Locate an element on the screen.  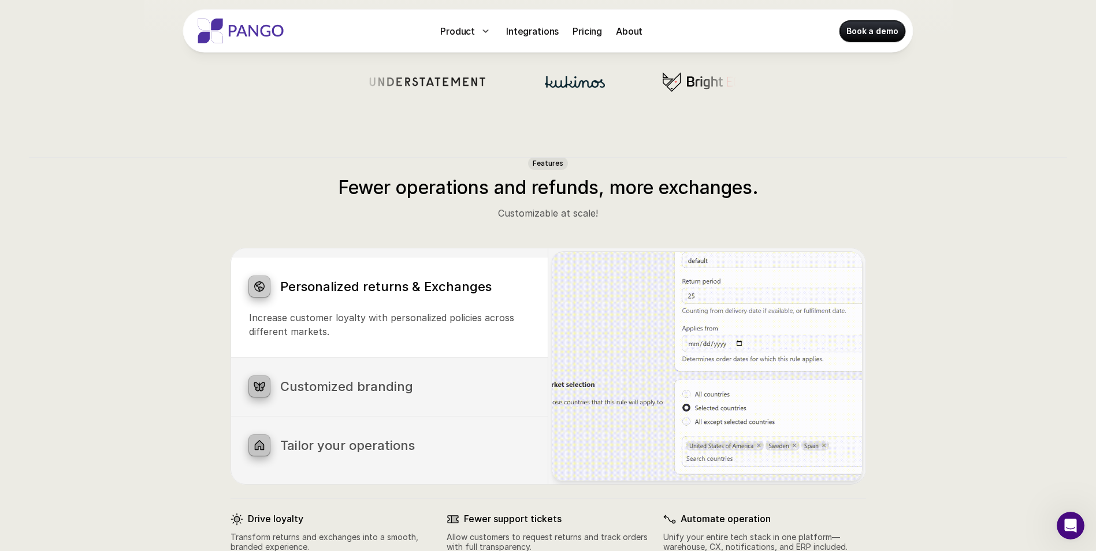
h3: Tailor your operations is located at coordinates (405, 445).